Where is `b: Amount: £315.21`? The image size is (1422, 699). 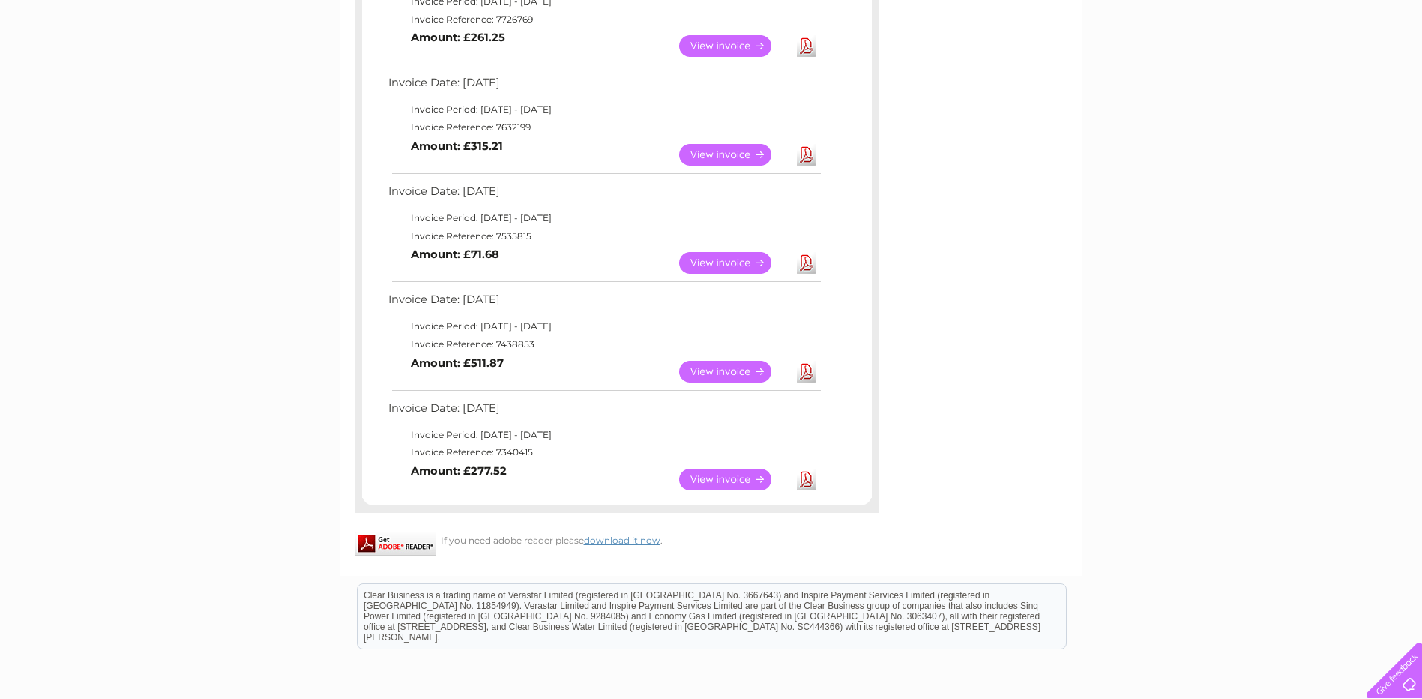 b: Amount: £315.21 is located at coordinates (456, 146).